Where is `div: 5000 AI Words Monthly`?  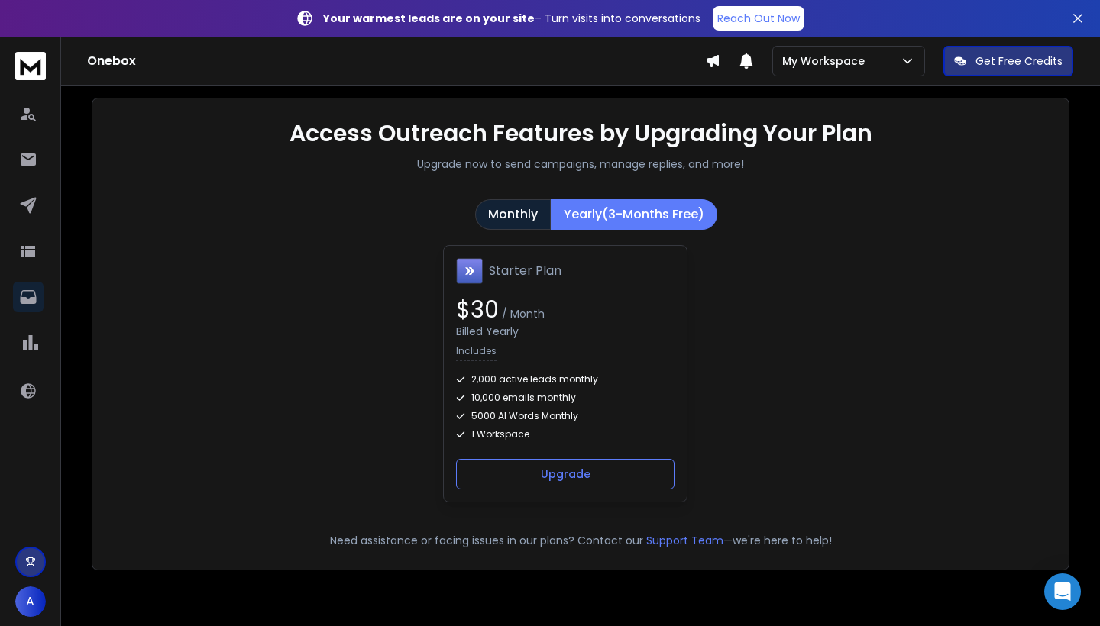 div: 5000 AI Words Monthly is located at coordinates (565, 416).